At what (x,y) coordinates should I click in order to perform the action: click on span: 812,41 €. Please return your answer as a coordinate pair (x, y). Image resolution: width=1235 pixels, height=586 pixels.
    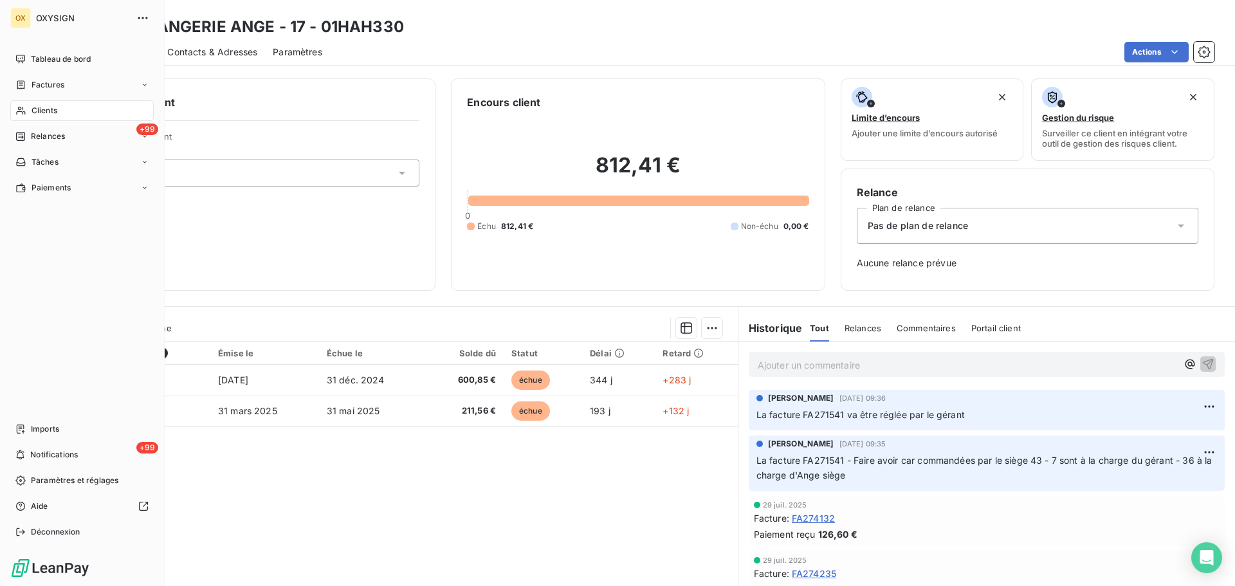
    Looking at the image, I should click on (517, 226).